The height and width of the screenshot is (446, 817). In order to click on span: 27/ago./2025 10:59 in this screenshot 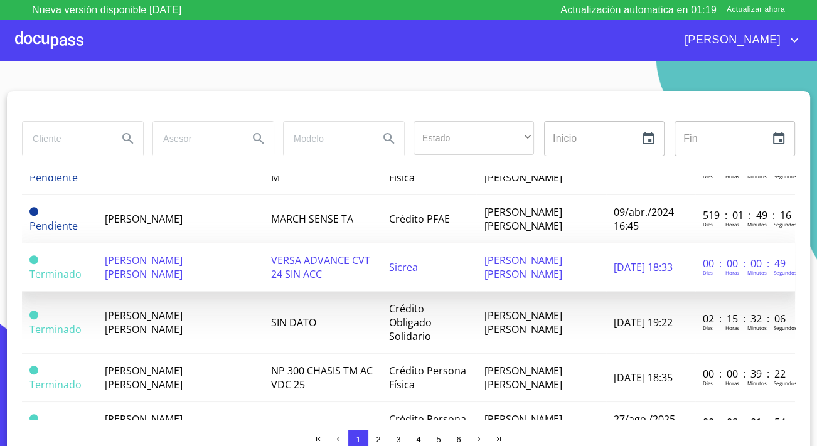, I will do `click(645, 426)`.